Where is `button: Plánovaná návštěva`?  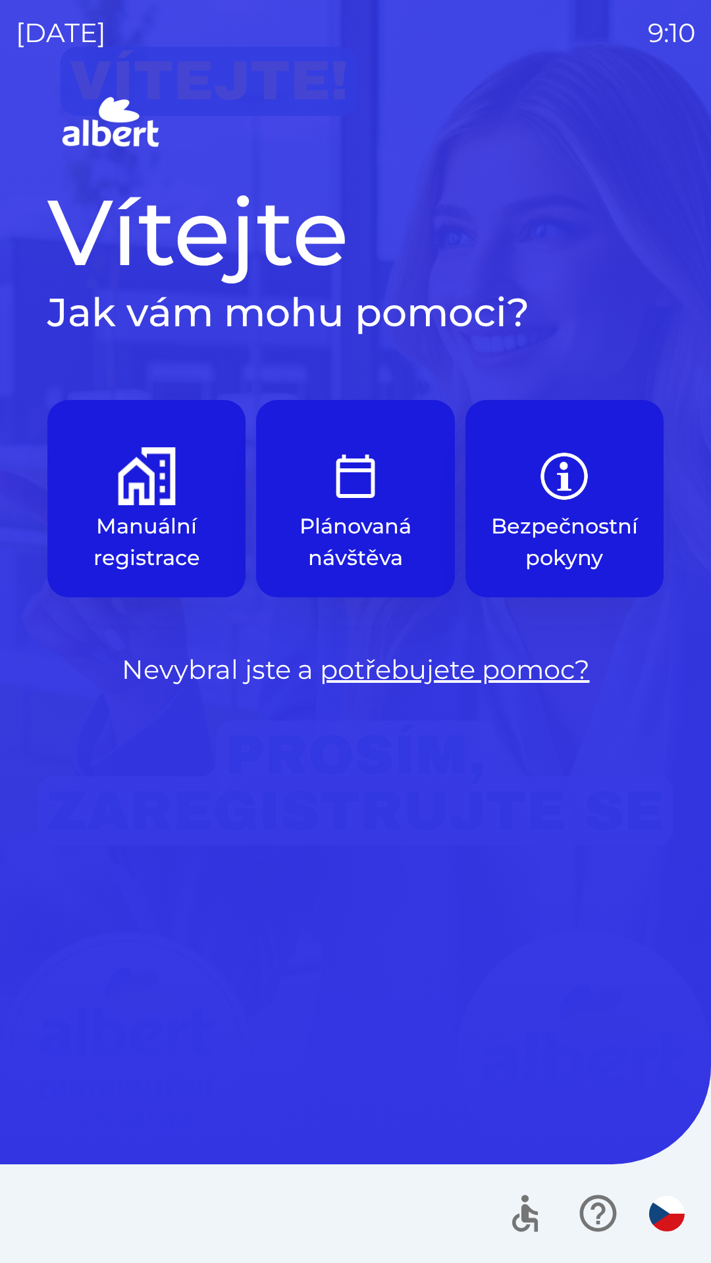
button: Plánovaná návštěva is located at coordinates (355, 499).